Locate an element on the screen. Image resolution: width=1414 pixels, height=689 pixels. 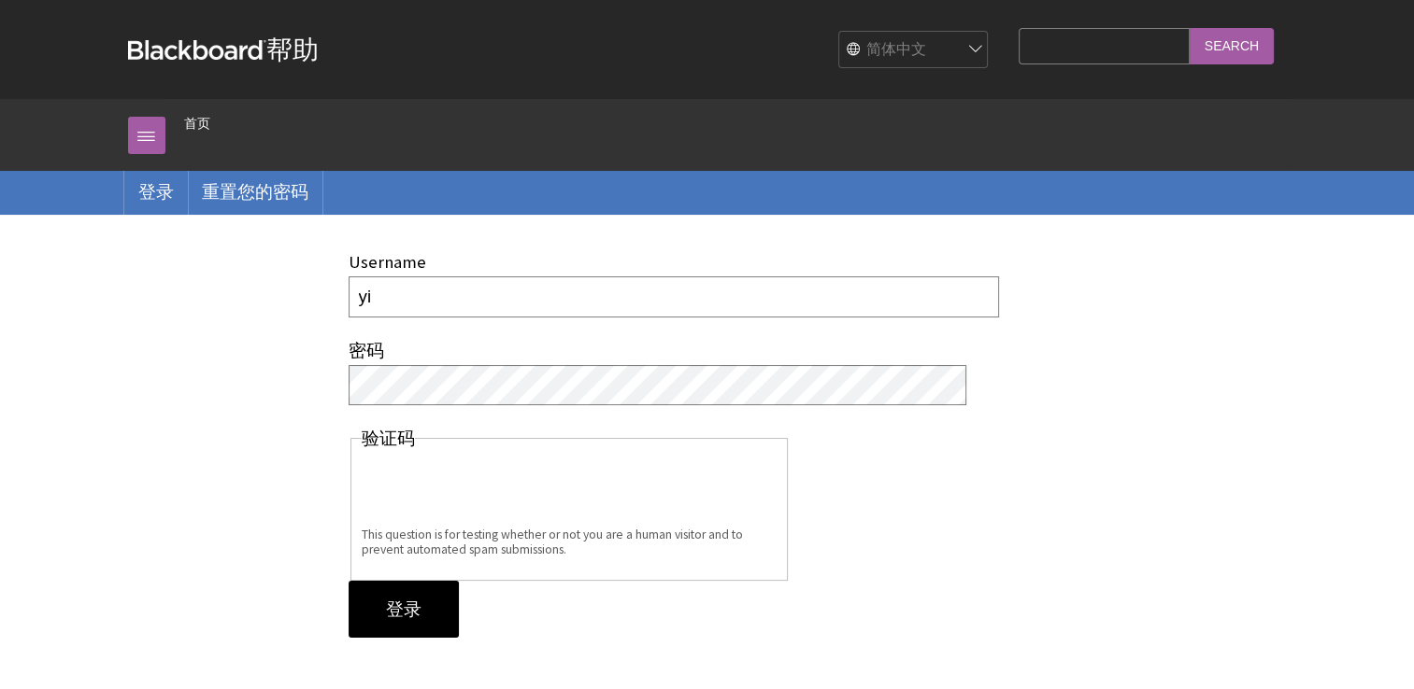
input: Search is located at coordinates (1231, 46).